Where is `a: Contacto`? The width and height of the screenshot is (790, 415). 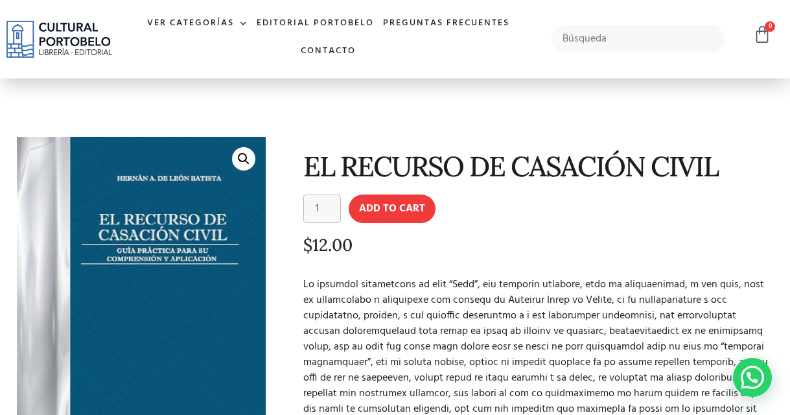
a: Contacto is located at coordinates (328, 51).